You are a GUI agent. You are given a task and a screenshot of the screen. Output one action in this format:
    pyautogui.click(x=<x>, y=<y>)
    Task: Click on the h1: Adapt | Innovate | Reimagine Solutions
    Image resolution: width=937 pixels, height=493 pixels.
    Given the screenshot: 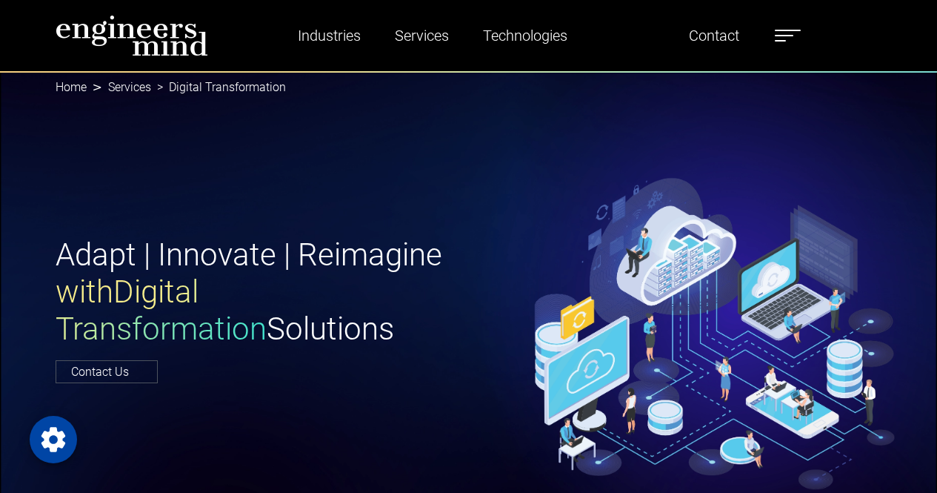 What is the action you would take?
    pyautogui.click(x=258, y=292)
    